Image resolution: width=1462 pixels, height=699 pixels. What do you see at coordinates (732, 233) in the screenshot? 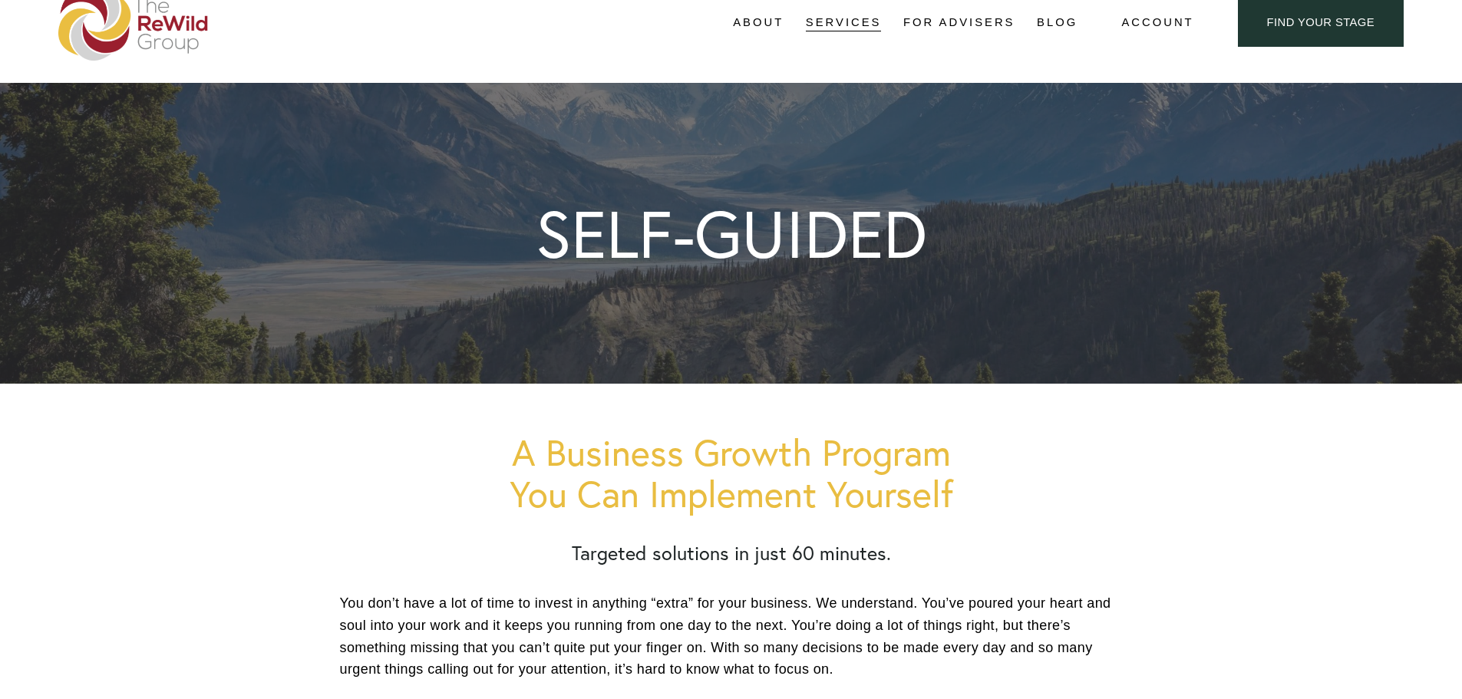
I see `h1: SELF-GUIDED` at bounding box center [732, 233].